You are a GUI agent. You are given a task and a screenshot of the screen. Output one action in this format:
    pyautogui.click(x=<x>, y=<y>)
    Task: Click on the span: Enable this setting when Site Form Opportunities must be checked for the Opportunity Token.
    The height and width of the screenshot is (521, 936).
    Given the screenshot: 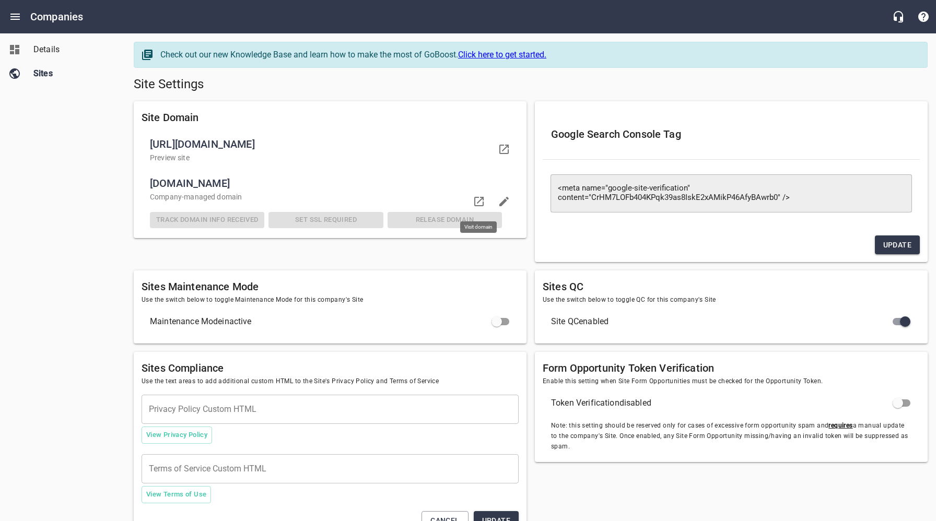 What is the action you would take?
    pyautogui.click(x=731, y=382)
    